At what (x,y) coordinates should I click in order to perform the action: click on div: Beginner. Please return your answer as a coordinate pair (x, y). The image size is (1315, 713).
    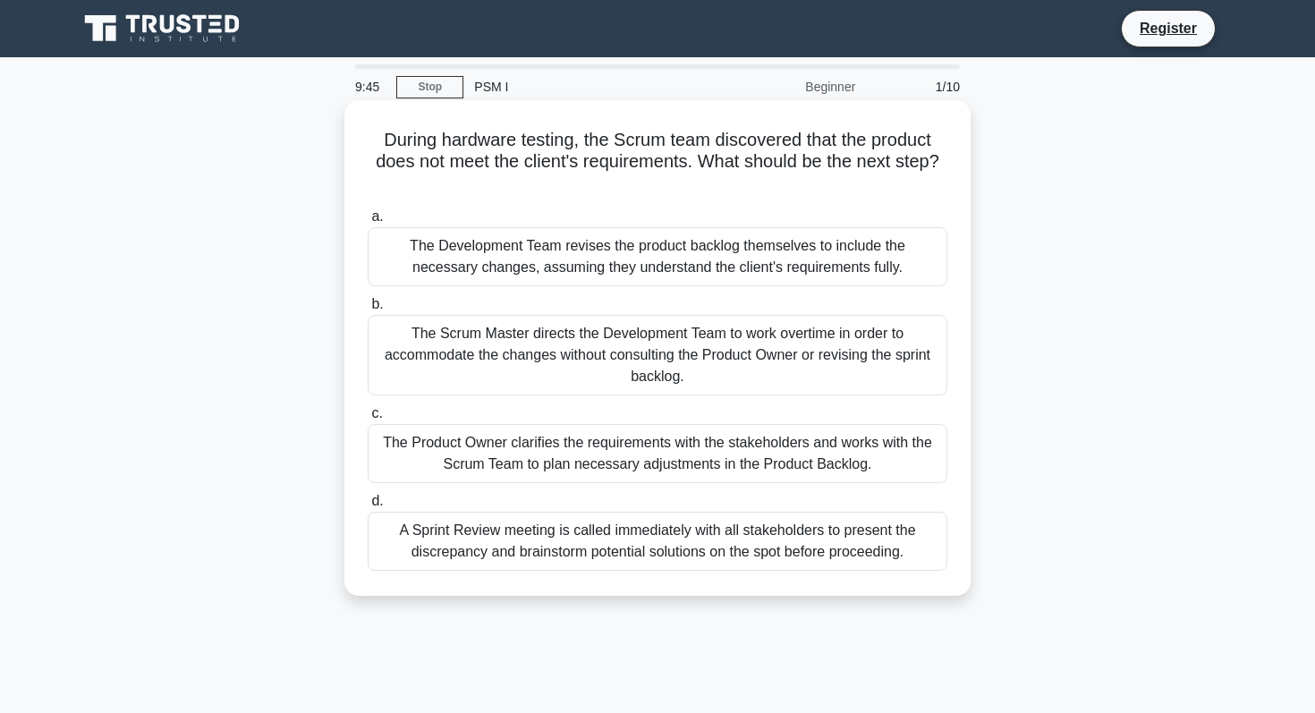
    Looking at the image, I should click on (787, 87).